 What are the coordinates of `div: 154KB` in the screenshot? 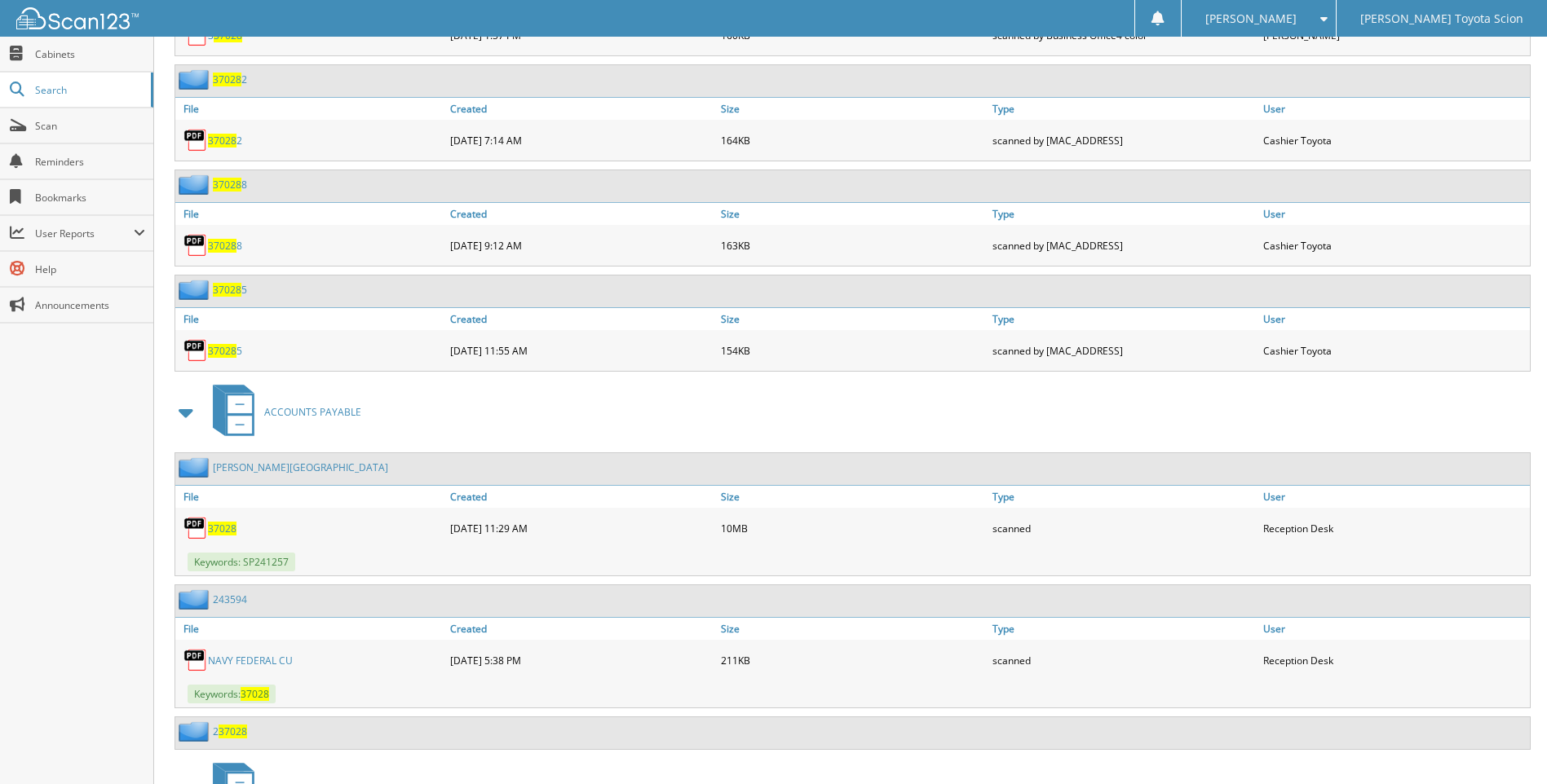 It's located at (852, 350).